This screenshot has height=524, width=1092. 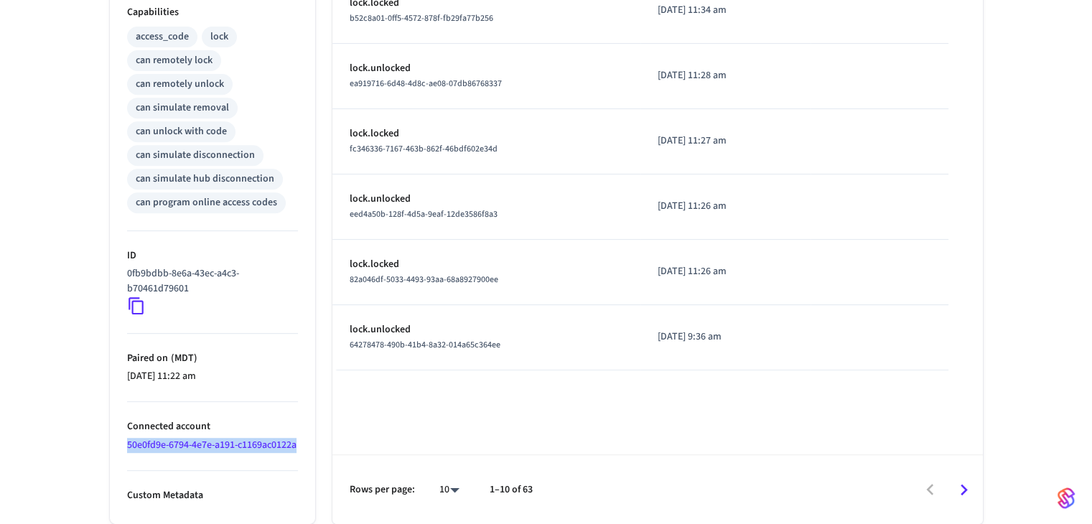 What do you see at coordinates (182, 108) in the screenshot?
I see `div: can simulate removal` at bounding box center [182, 108].